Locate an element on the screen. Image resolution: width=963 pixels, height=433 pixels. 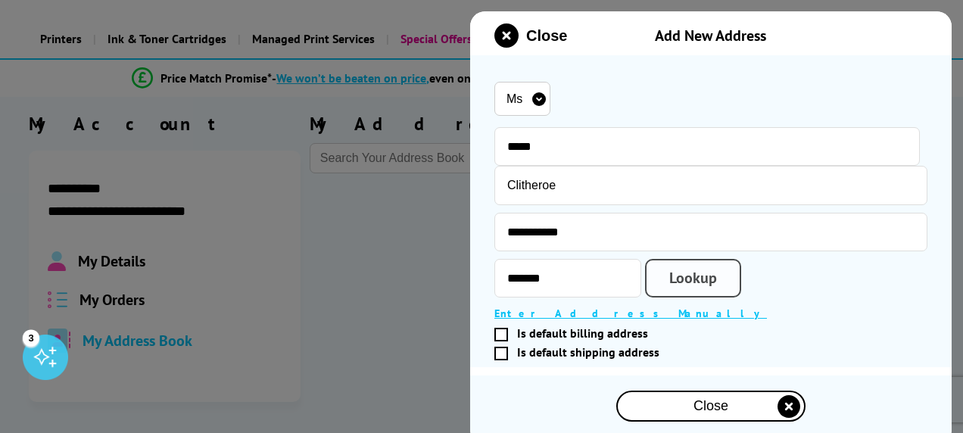
div: 3 is located at coordinates (31, 338).